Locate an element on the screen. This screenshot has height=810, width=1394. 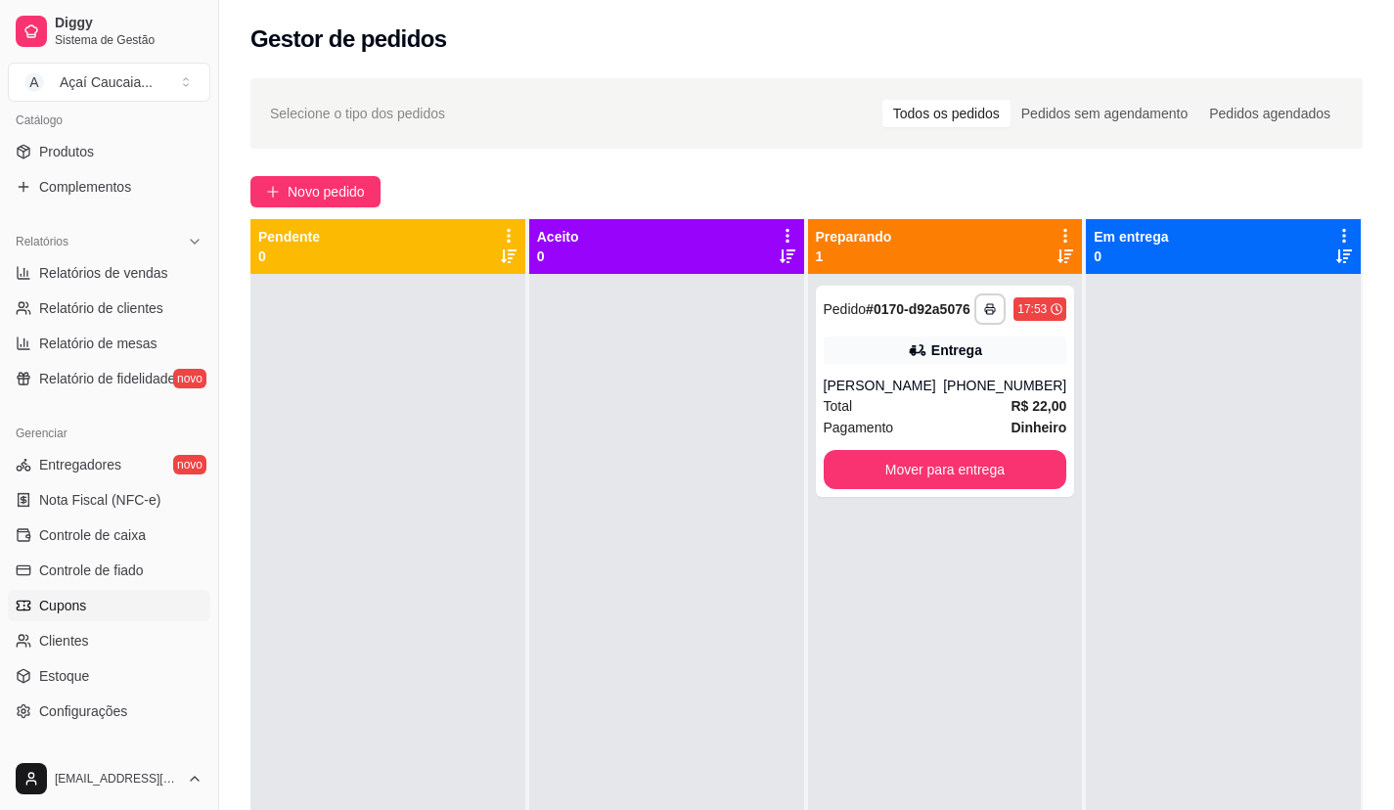
span: plus is located at coordinates (273, 192).